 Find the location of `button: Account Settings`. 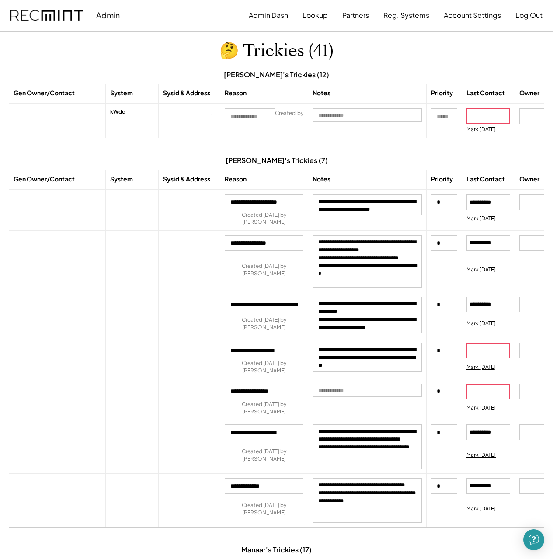

button: Account Settings is located at coordinates (472, 15).